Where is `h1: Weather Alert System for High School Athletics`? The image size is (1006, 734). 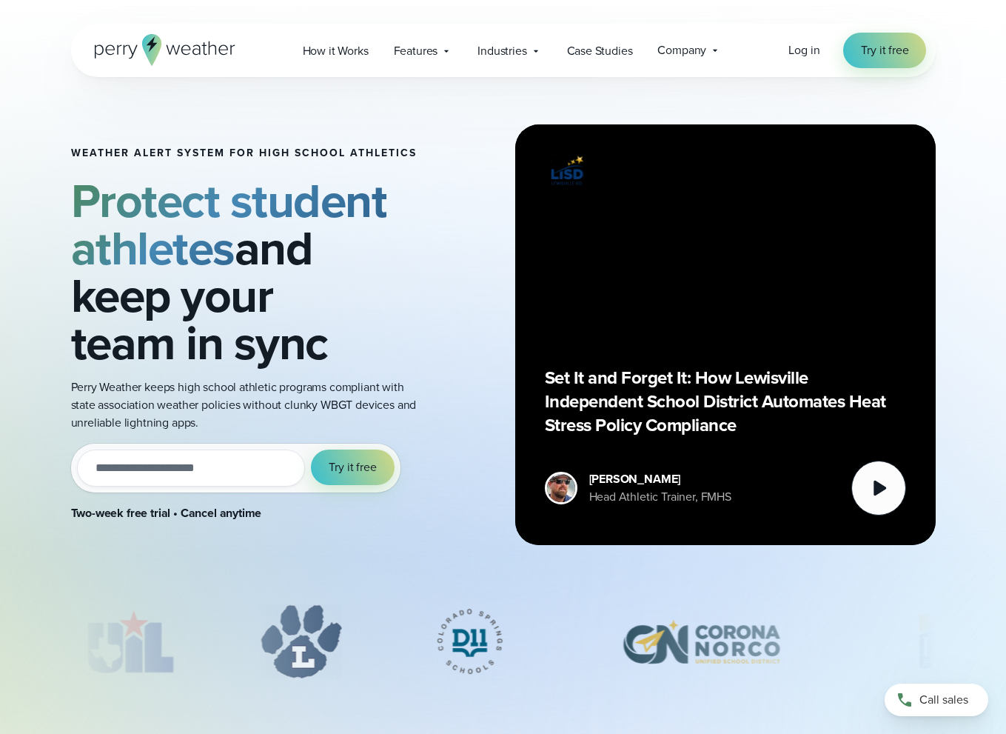 h1: Weather Alert System for High School Athletics is located at coordinates (244, 153).